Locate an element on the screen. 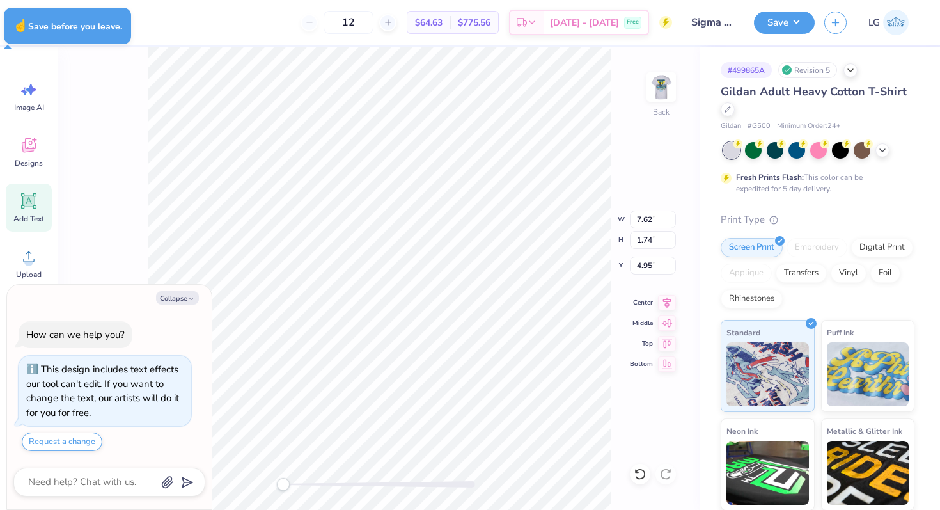  span: Middle is located at coordinates (641, 323).